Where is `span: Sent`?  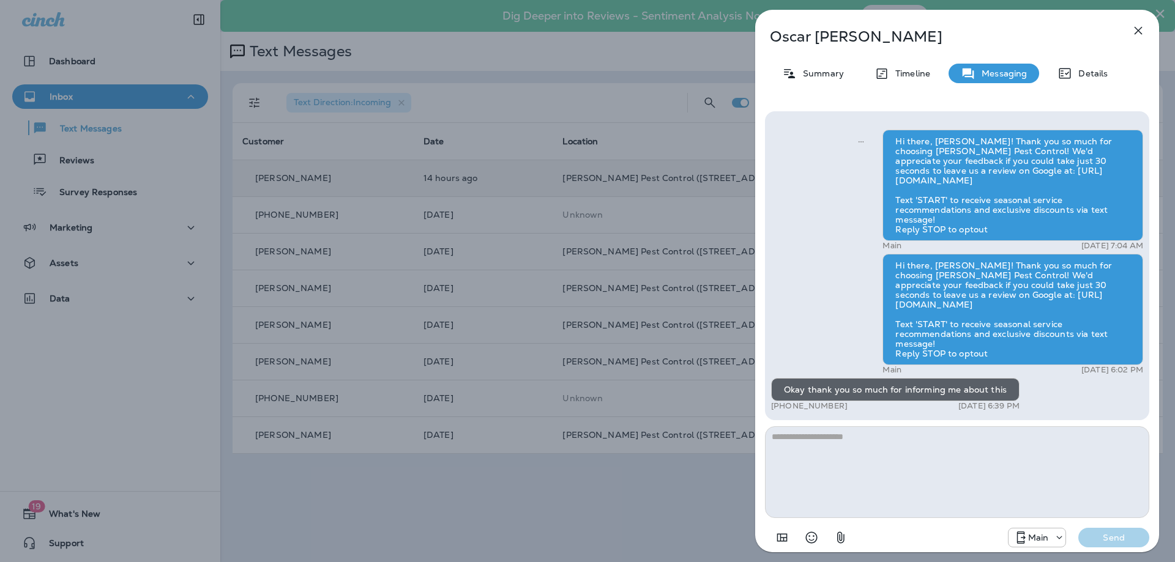
span: Sent is located at coordinates (861, 141).